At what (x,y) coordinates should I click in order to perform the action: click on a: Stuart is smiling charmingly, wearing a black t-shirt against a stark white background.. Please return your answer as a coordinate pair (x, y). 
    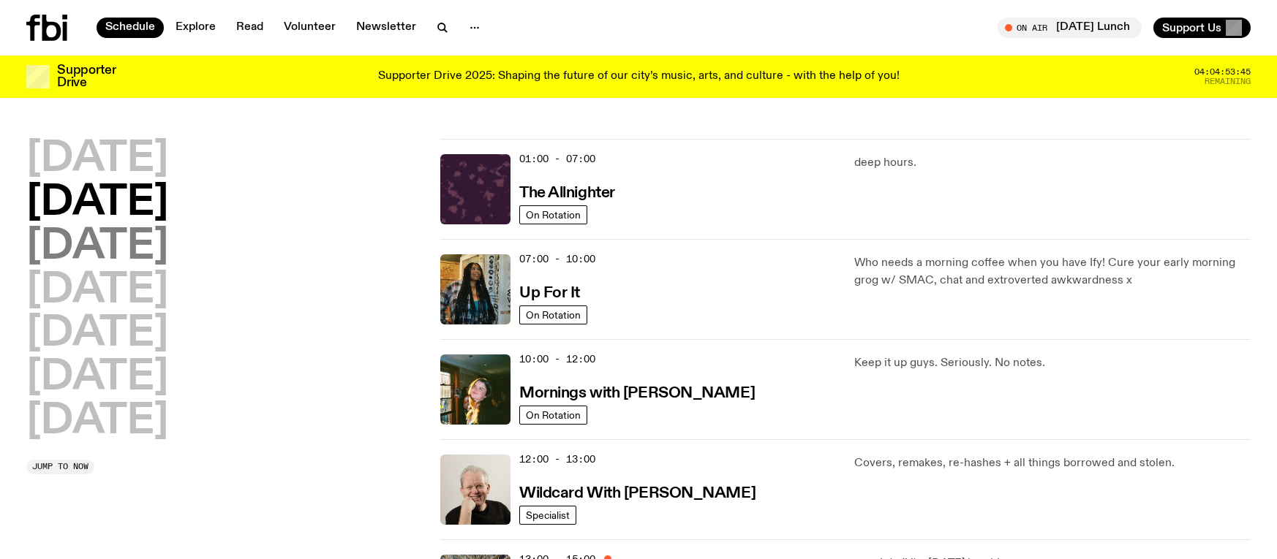
    Looking at the image, I should click on (475, 490).